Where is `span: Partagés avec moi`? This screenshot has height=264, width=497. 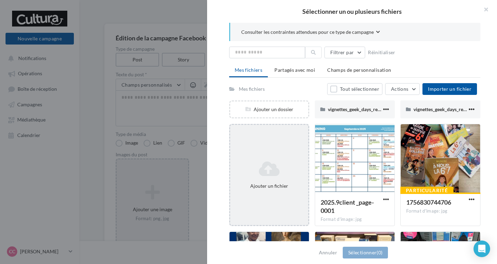
span: Partagés avec moi is located at coordinates (295, 70).